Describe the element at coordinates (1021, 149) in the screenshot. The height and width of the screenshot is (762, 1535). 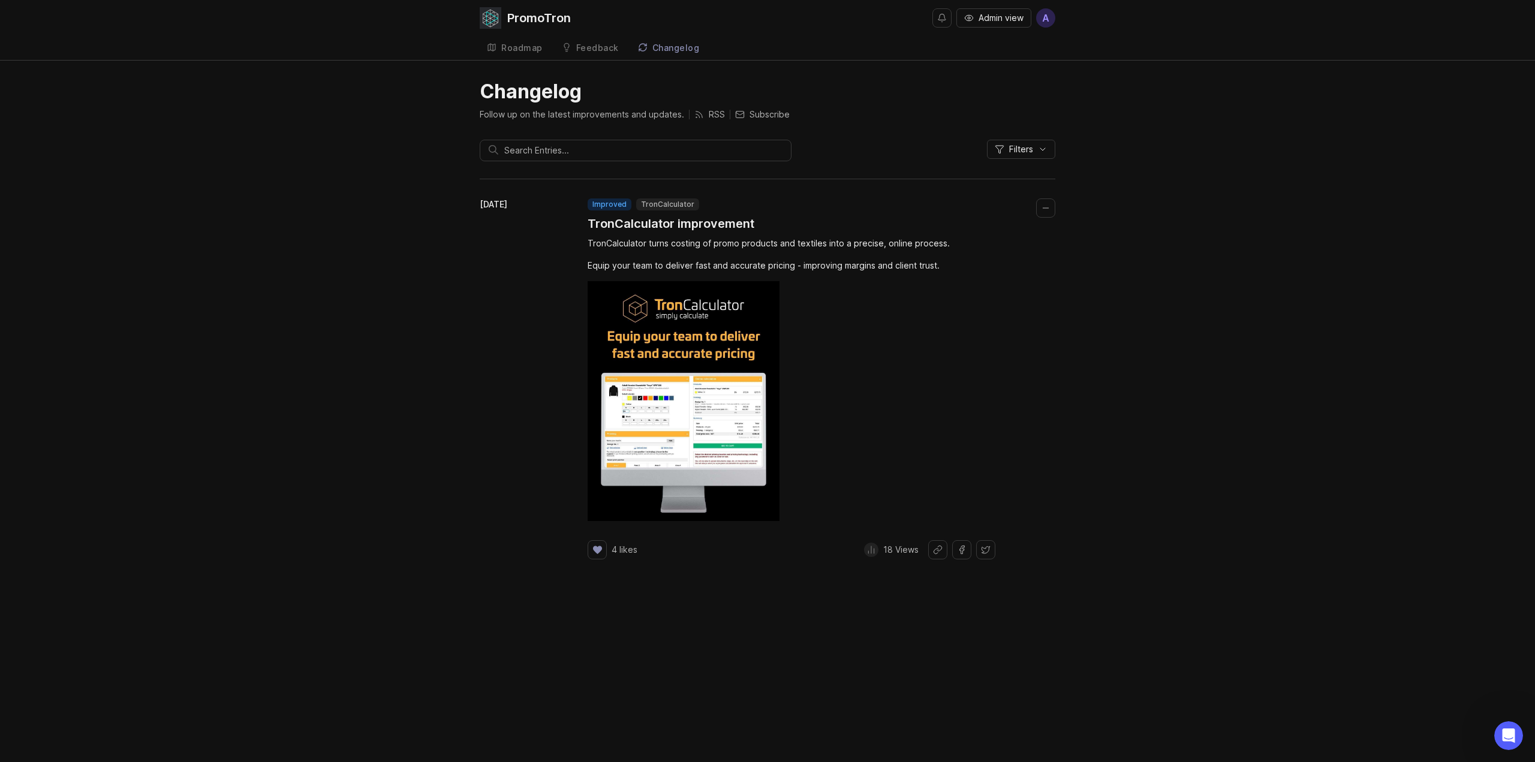
I see `button: Filters` at that location.